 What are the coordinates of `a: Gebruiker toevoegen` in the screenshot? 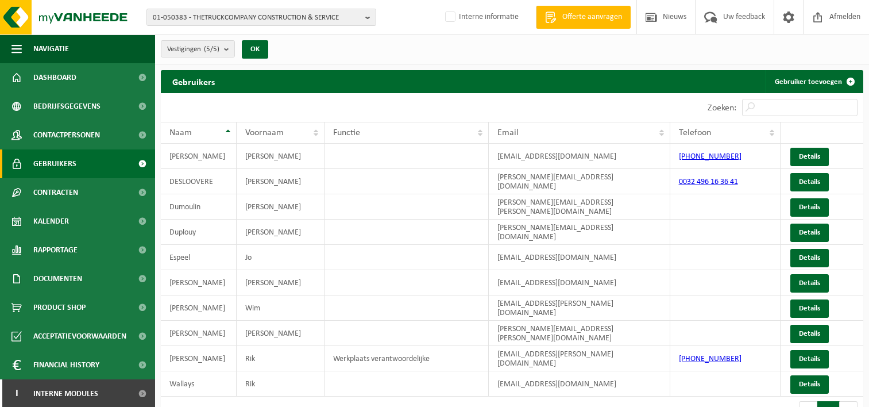 It's located at (814, 82).